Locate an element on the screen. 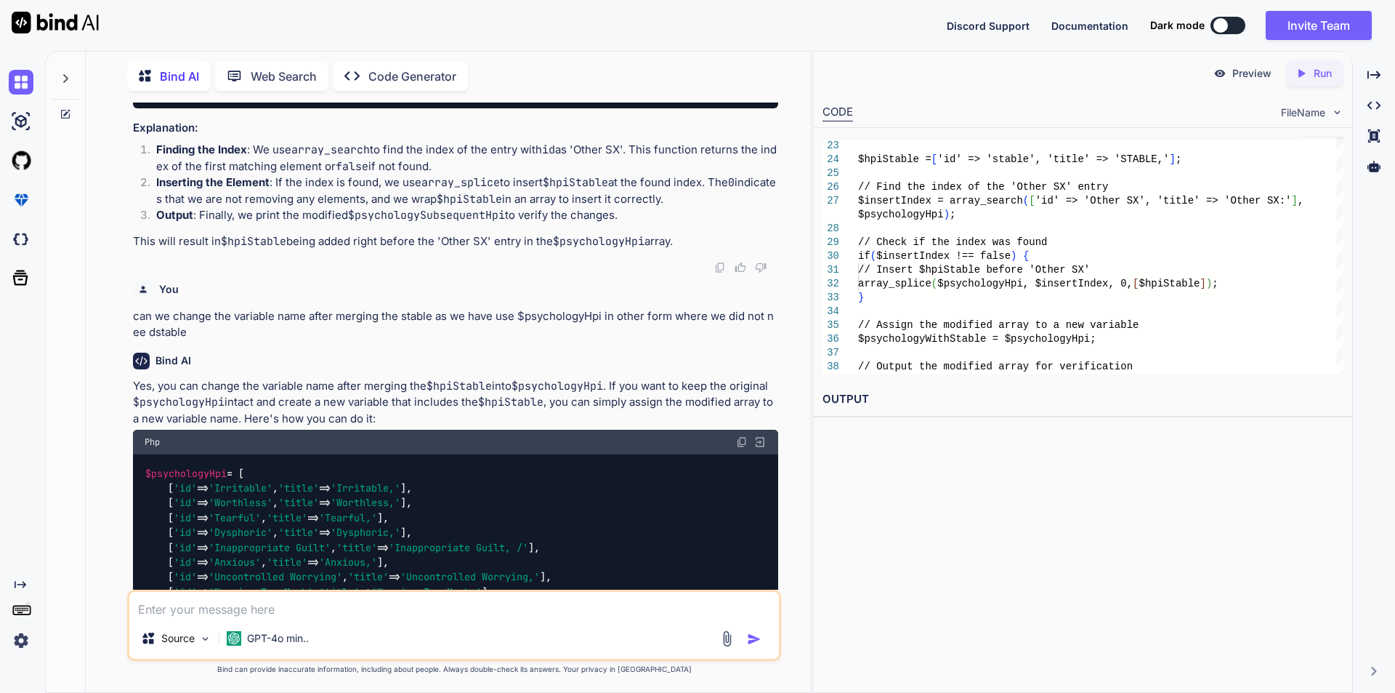  code: $psychologySubsequentHpi is located at coordinates (427, 215).